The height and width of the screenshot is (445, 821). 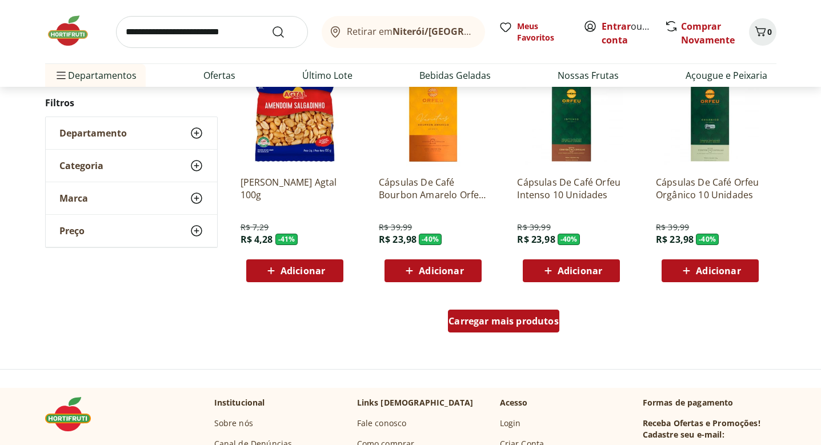 I want to click on img: Cápsulas De Café Orfeu Orgânico 10 Unidades, so click(x=711, y=113).